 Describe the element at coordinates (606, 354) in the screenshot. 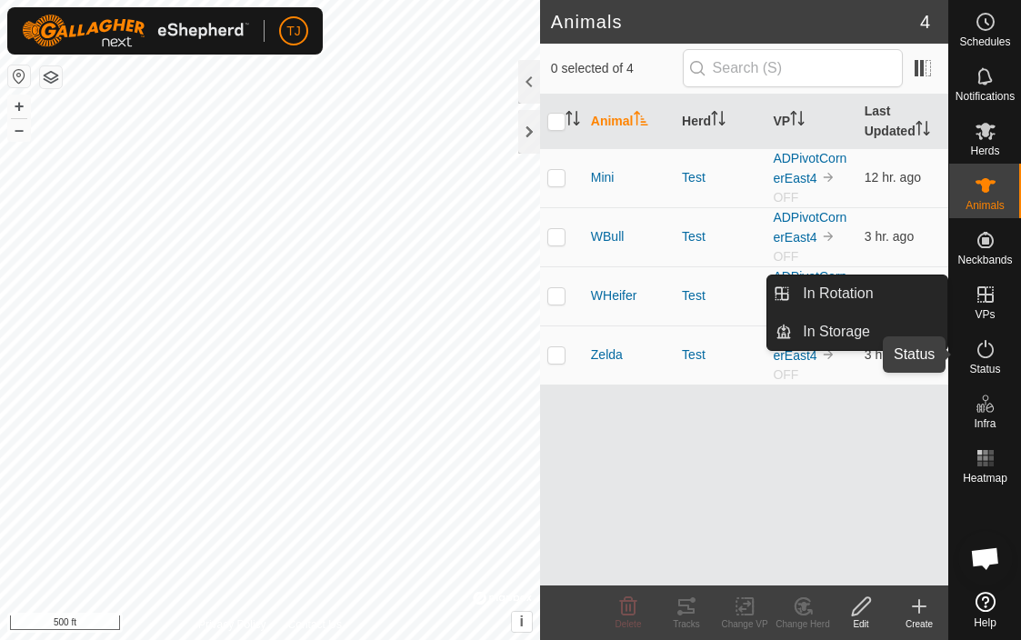

I see `span: Zelda` at that location.